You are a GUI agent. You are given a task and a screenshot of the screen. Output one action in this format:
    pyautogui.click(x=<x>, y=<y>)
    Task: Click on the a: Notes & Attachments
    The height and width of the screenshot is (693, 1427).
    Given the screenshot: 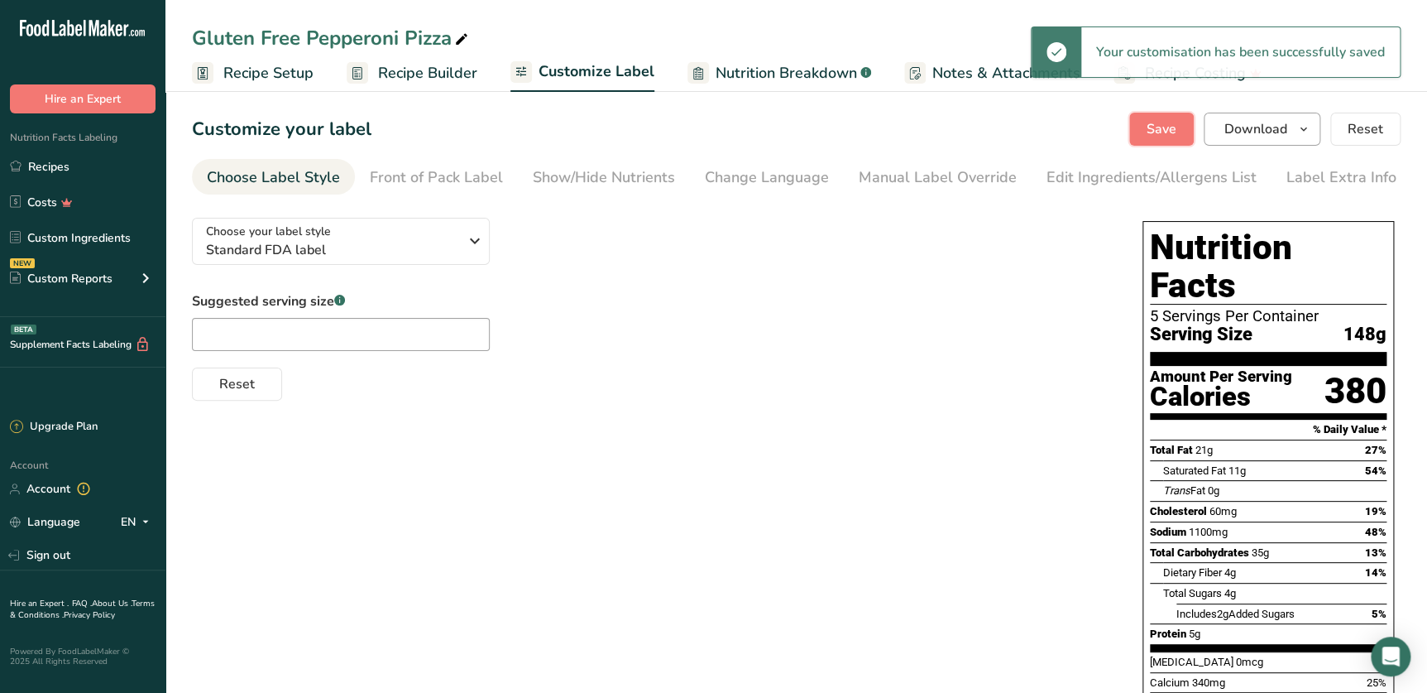 What is the action you would take?
    pyautogui.click(x=992, y=73)
    